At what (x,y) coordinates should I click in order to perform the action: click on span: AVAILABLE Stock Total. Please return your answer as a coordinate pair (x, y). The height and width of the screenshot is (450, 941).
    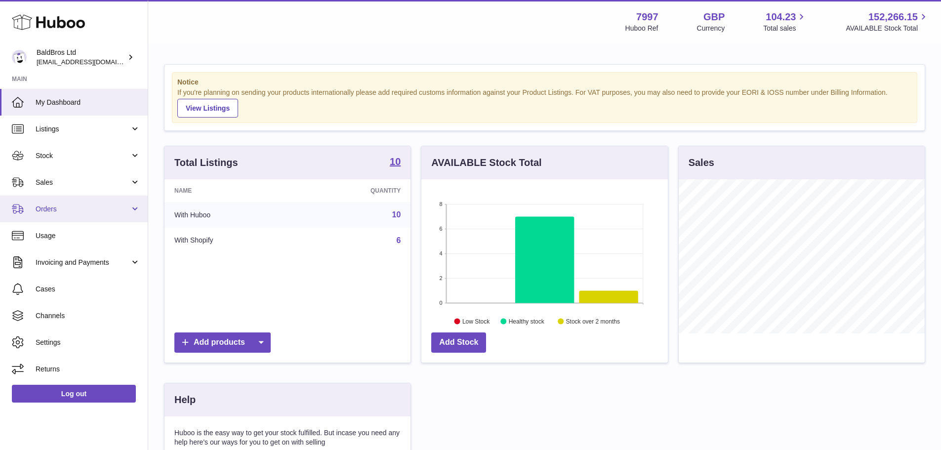
    Looking at the image, I should click on (887, 28).